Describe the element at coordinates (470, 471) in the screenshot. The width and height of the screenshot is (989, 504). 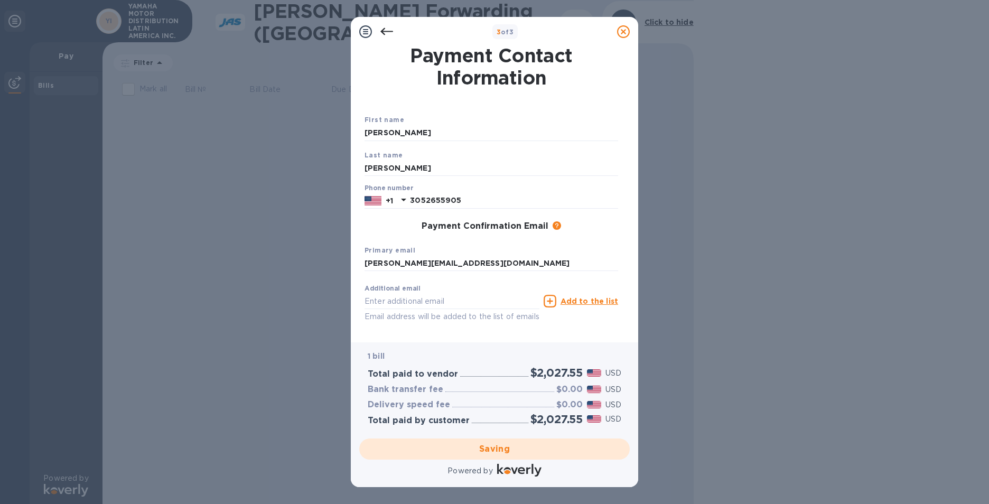
I see `p: Powered by` at that location.